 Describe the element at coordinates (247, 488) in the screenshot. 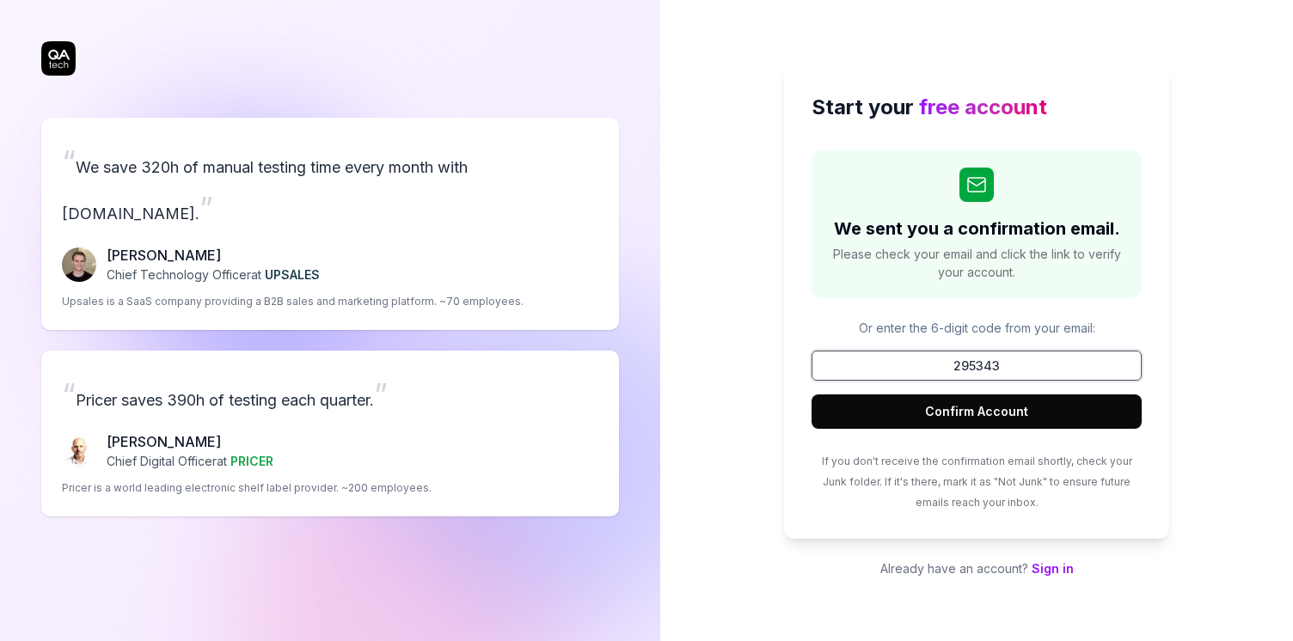

I see `p: Pricer is a world leading electronic shelf label provider. ~200 employees.` at that location.